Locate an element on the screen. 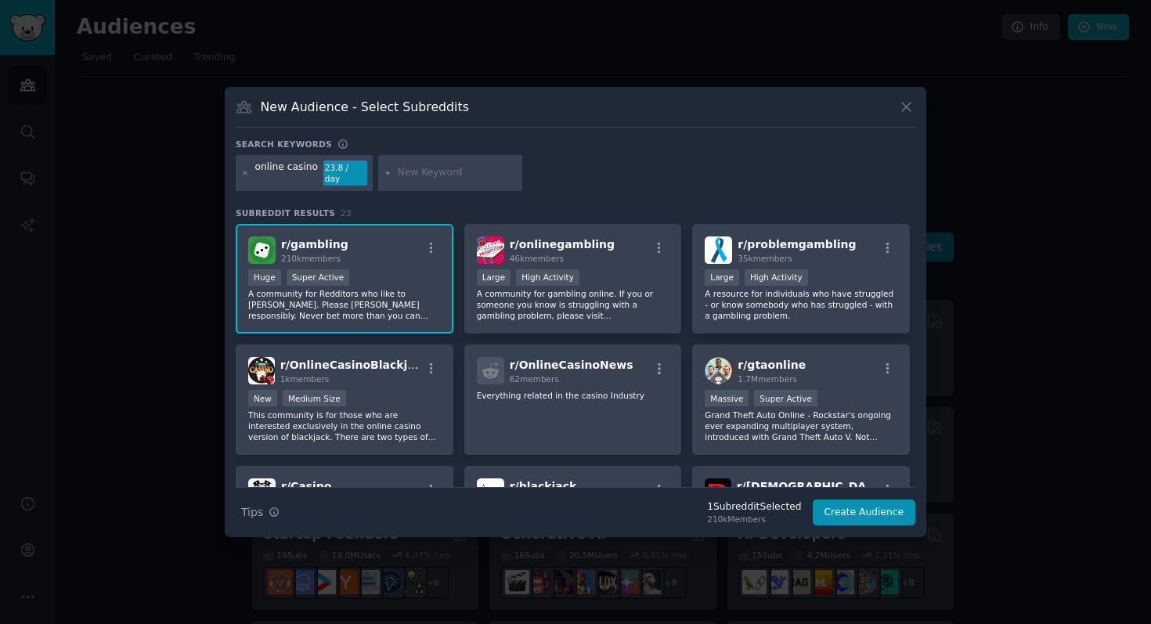 The image size is (1151, 624). div: 210k Members is located at coordinates (754, 519).